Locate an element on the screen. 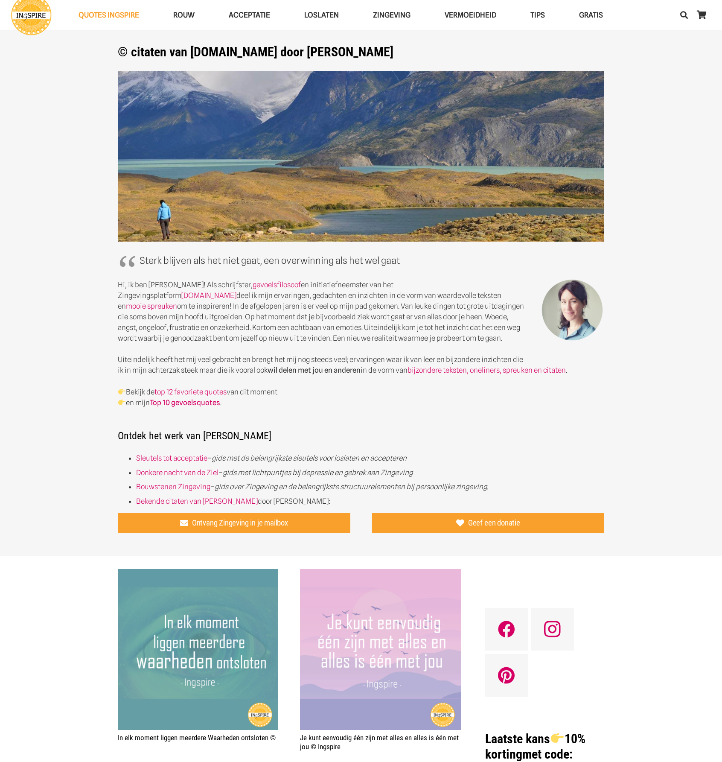 The height and width of the screenshot is (762, 722). a: Pinterest is located at coordinates (507, 675).